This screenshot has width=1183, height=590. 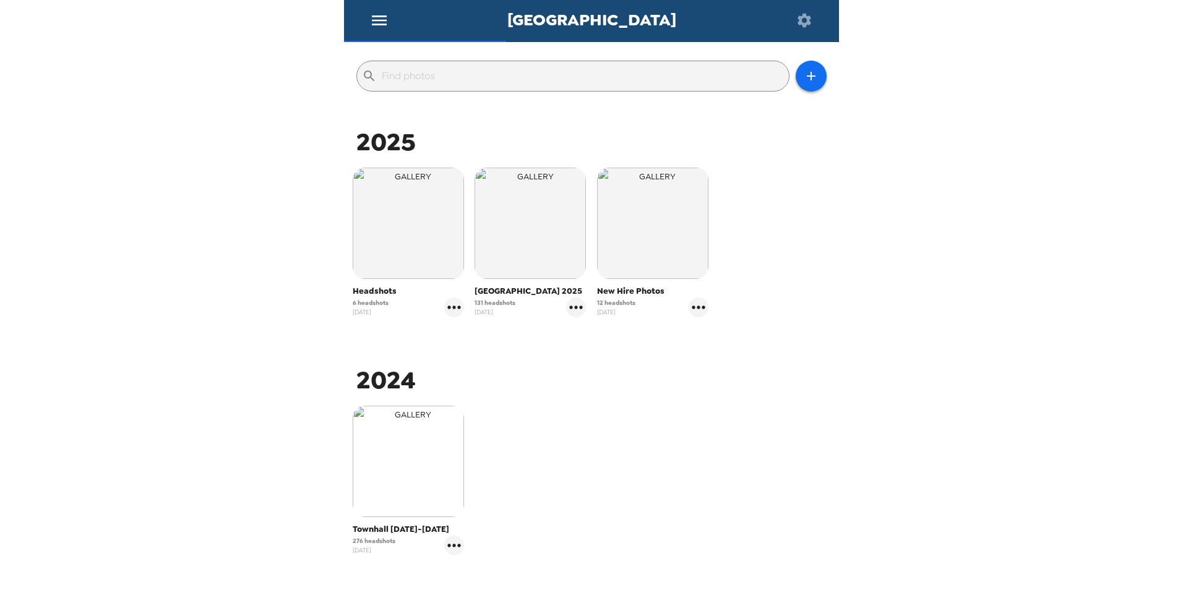 I want to click on span: Headshots, so click(x=408, y=291).